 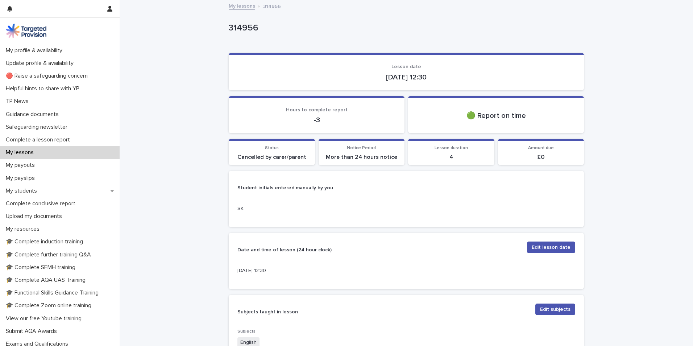 What do you see at coordinates (41, 63) in the screenshot?
I see `p: Update profile & availability` at bounding box center [41, 63].